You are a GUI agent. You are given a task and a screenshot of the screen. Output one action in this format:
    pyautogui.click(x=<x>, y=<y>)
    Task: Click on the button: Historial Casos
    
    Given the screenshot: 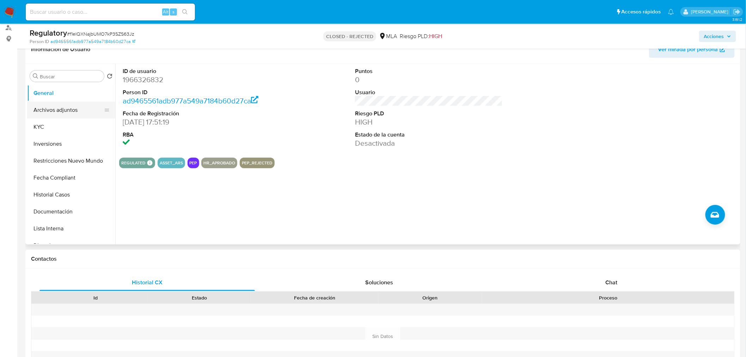 What is the action you would take?
    pyautogui.click(x=71, y=195)
    